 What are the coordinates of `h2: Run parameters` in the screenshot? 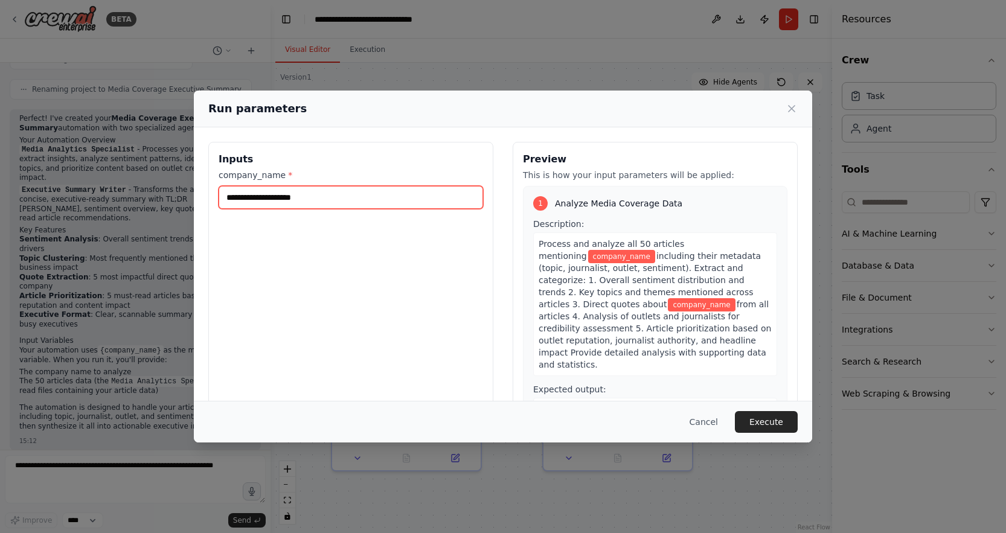 It's located at (257, 109).